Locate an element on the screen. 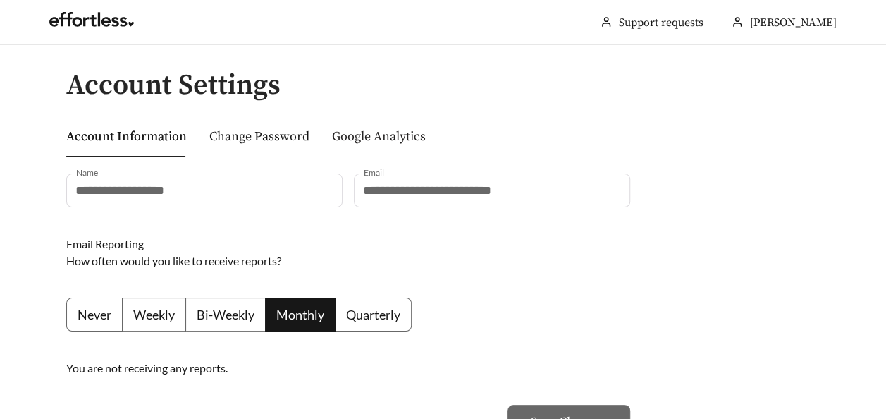  a: Change Password is located at coordinates (259, 136).